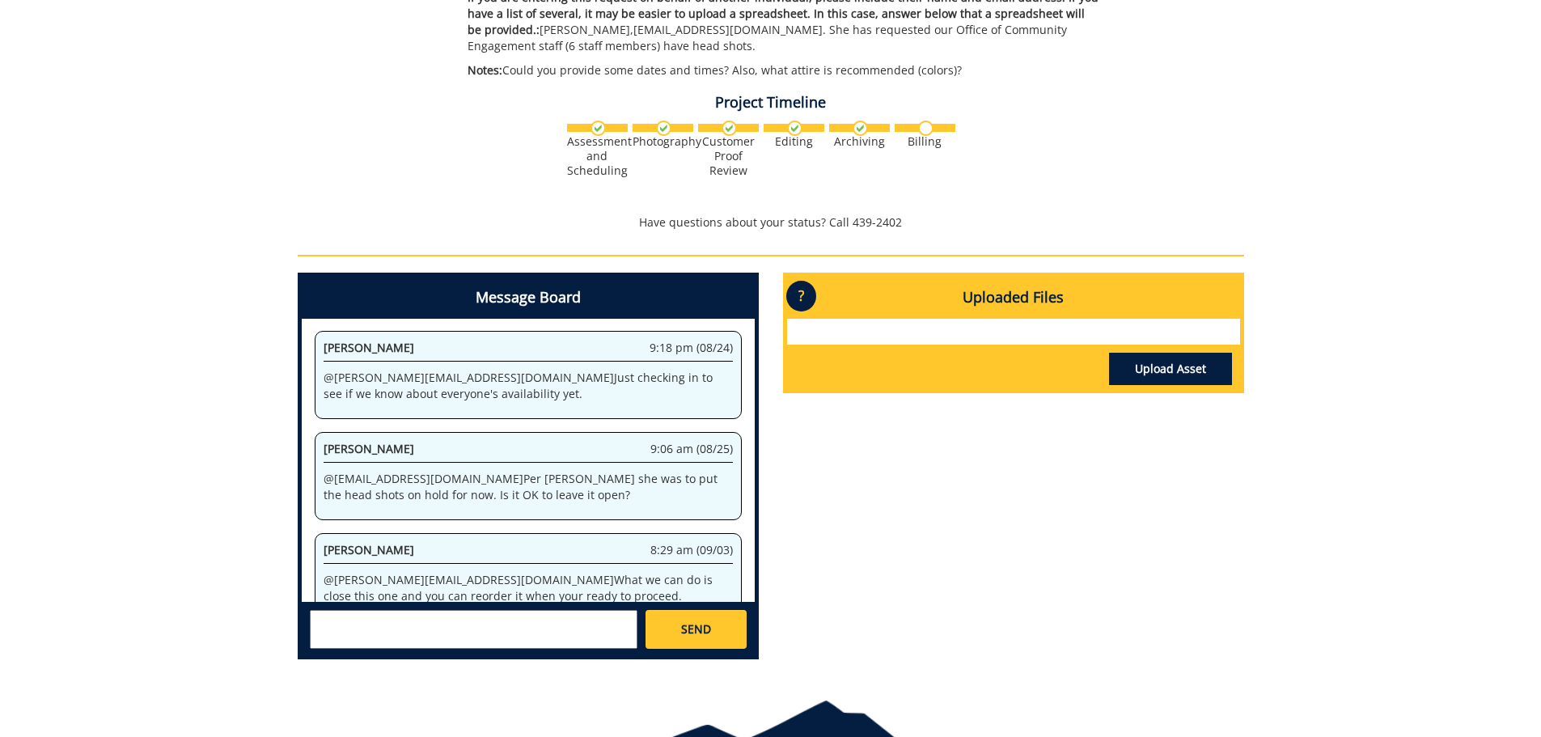 This screenshot has width=1541, height=737. What do you see at coordinates (1171, 369) in the screenshot?
I see `a: Upload Asset` at bounding box center [1171, 369].